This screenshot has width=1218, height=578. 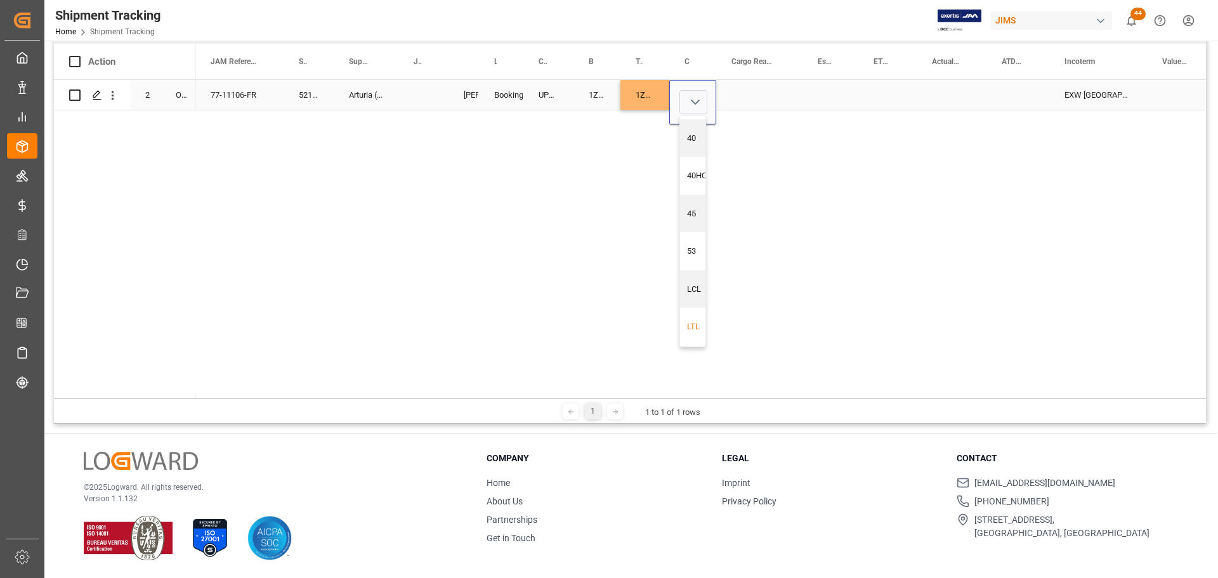 What do you see at coordinates (1131, 20) in the screenshot?
I see `button: show 44 new notifications` at bounding box center [1131, 20].